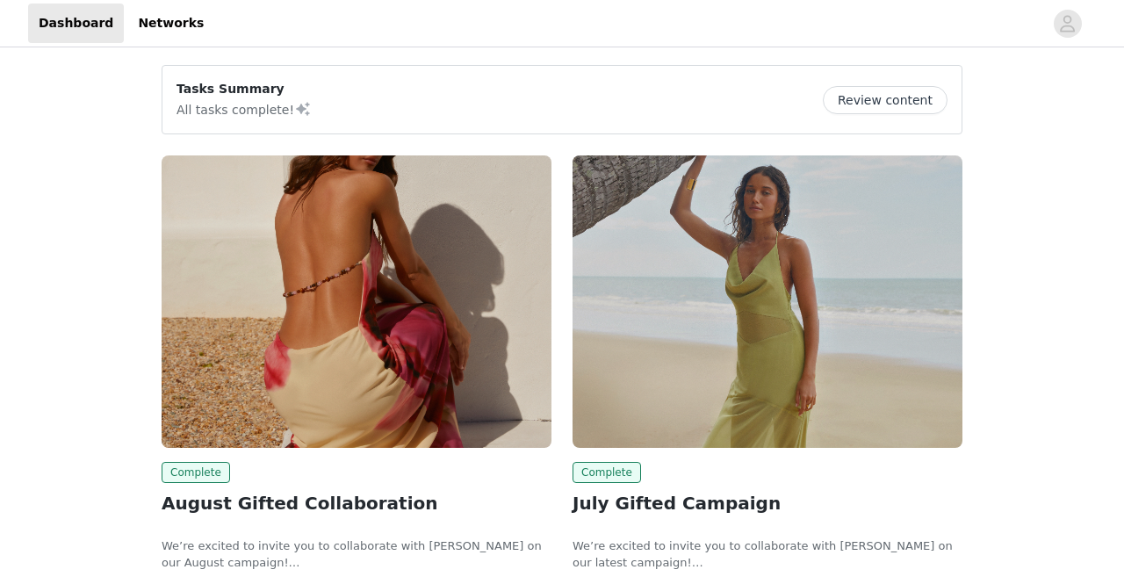 This screenshot has width=1124, height=584. What do you see at coordinates (244, 89) in the screenshot?
I see `p: Tasks Summary` at bounding box center [244, 89].